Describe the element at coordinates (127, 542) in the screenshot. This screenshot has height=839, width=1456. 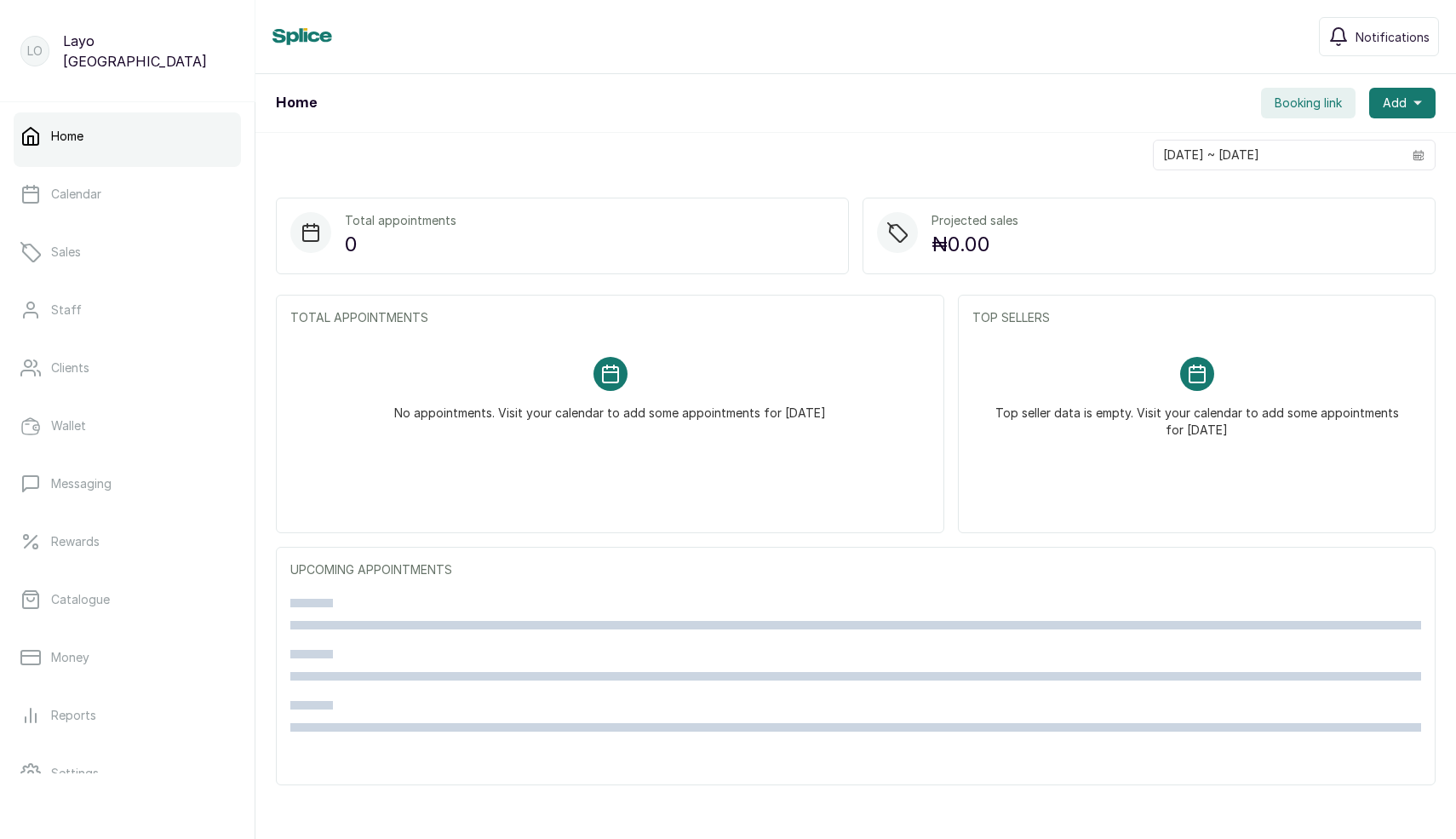
I see `a: Rewards` at that location.